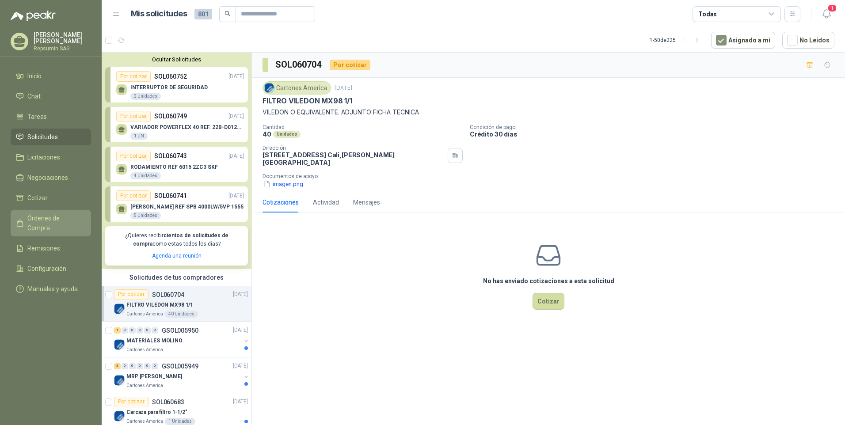 This screenshot has width=845, height=425. Describe the element at coordinates (299, 65) in the screenshot. I see `h3: SOL060704` at that location.